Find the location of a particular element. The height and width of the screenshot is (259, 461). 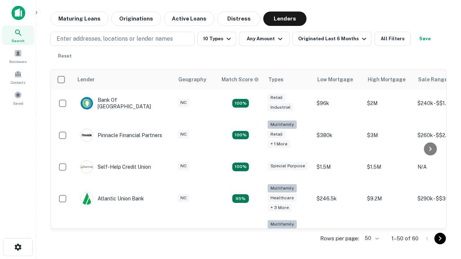

button: Originated Last 6 Months is located at coordinates (332, 39).